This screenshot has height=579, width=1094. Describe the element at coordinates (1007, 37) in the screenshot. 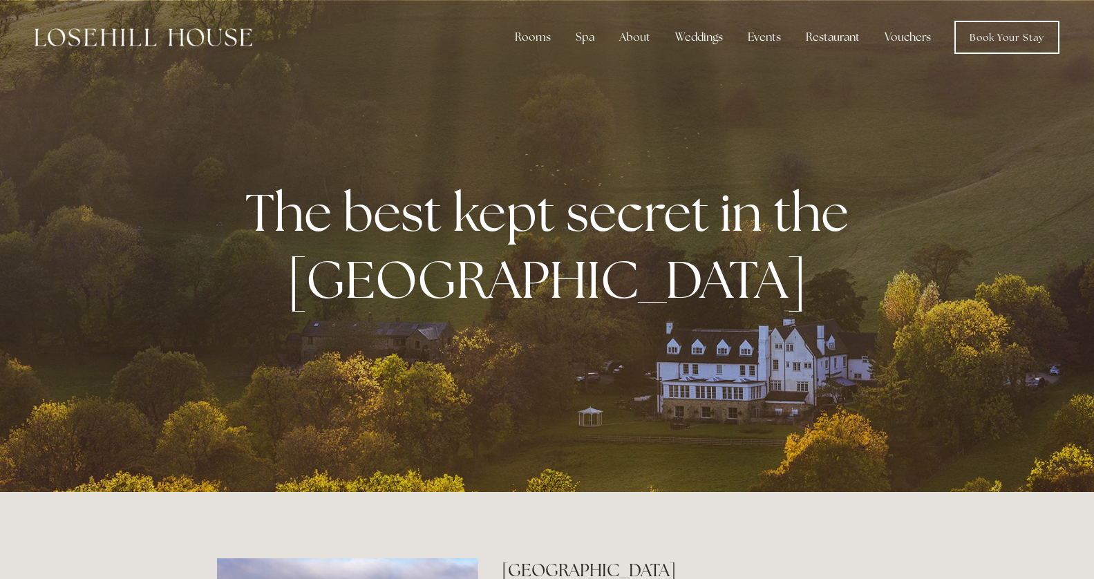

I see `a: Book Your Stay` at that location.